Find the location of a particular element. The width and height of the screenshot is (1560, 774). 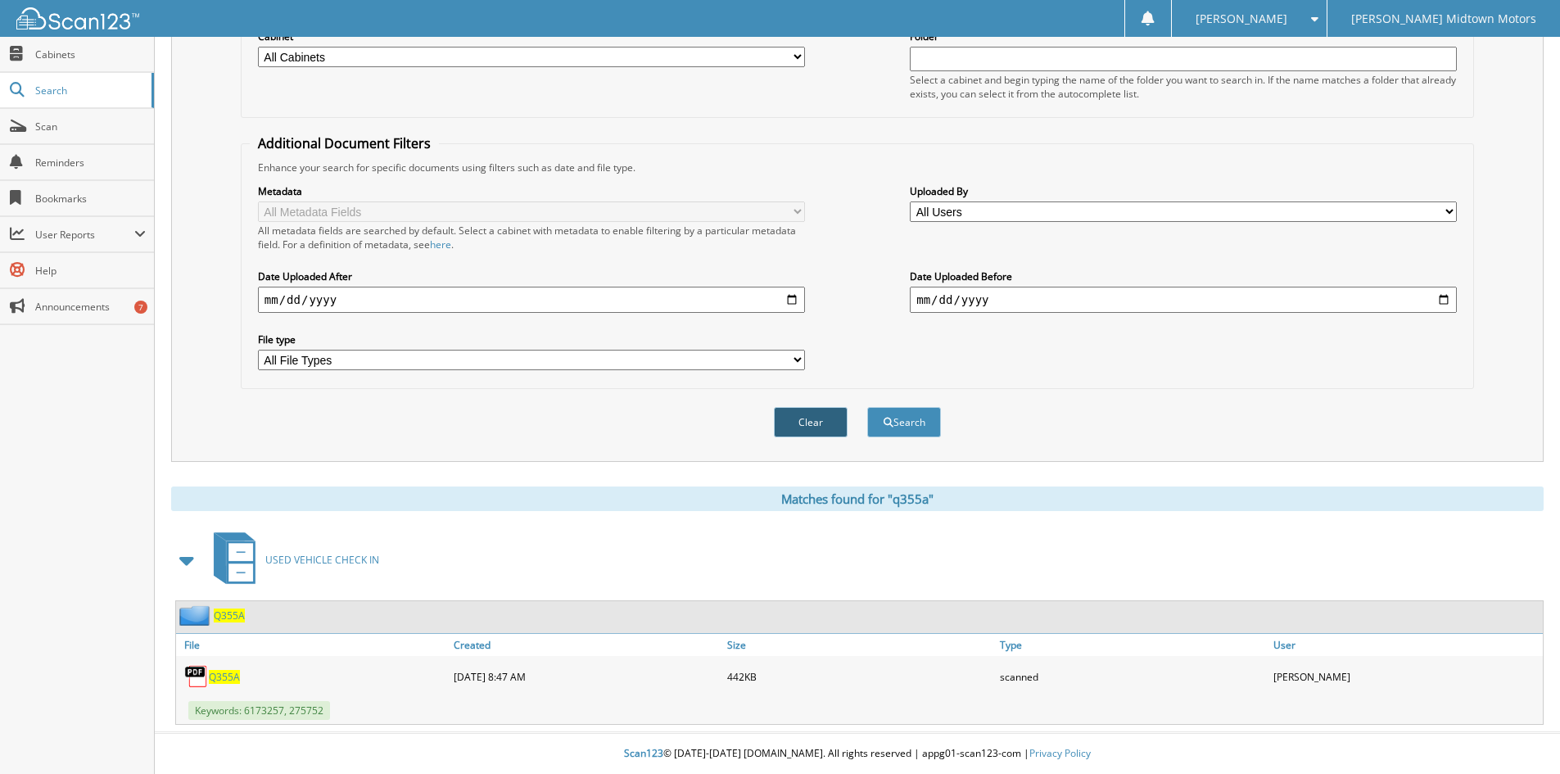

span: Cabinets is located at coordinates (90, 54).